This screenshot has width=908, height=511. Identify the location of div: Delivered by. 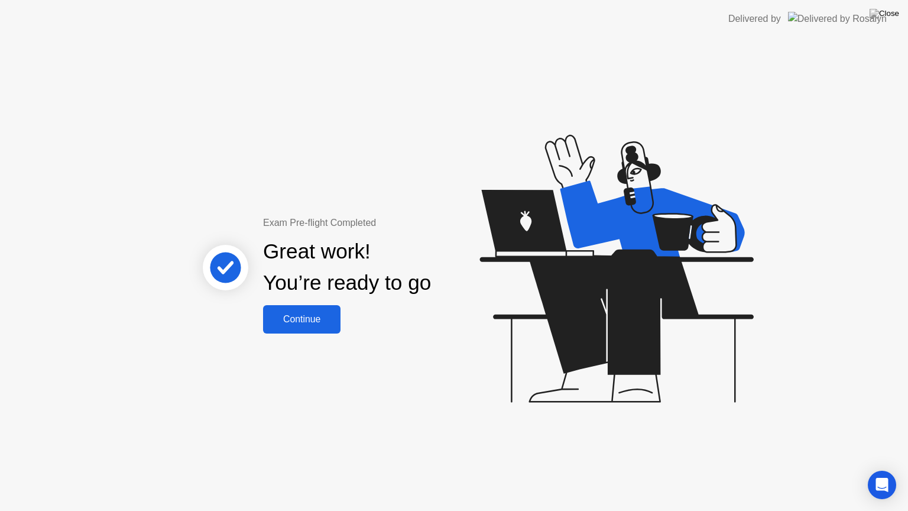
(755, 19).